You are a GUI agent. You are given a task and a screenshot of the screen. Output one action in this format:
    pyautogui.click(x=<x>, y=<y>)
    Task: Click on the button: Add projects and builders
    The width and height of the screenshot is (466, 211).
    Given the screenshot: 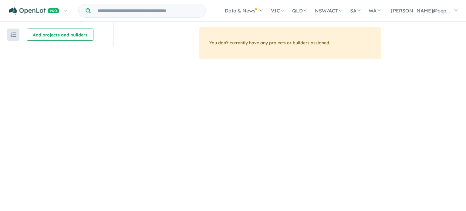 What is the action you would take?
    pyautogui.click(x=60, y=35)
    